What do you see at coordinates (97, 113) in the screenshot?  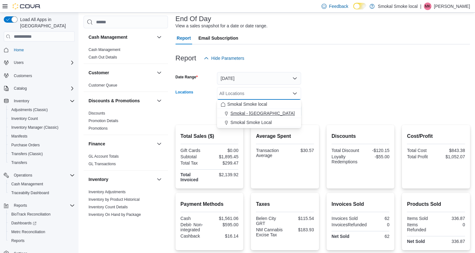 I see `a: Discounts` at bounding box center [97, 113].